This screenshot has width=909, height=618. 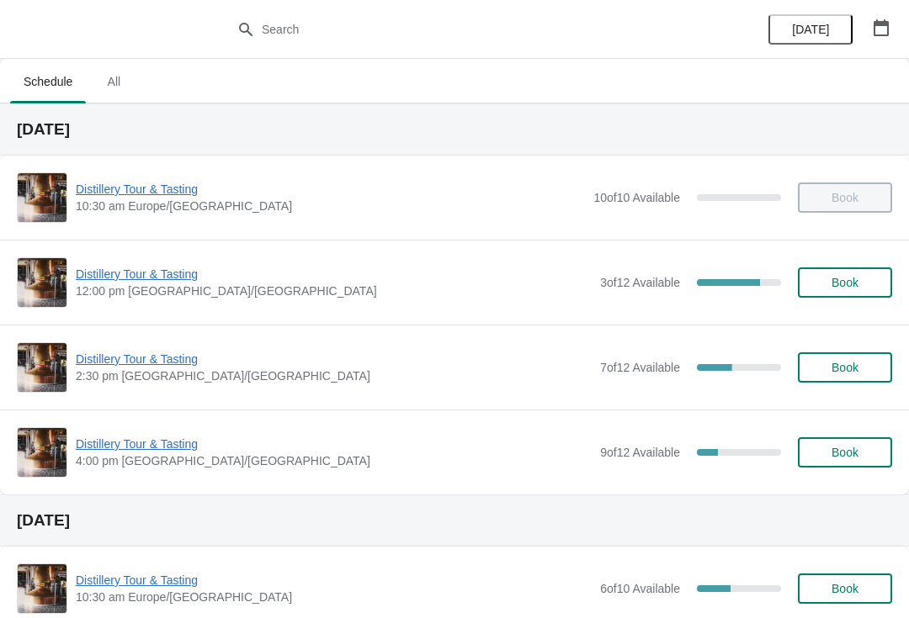 What do you see at coordinates (636, 198) in the screenshot?
I see `span: 10 of 10 Available` at bounding box center [636, 198].